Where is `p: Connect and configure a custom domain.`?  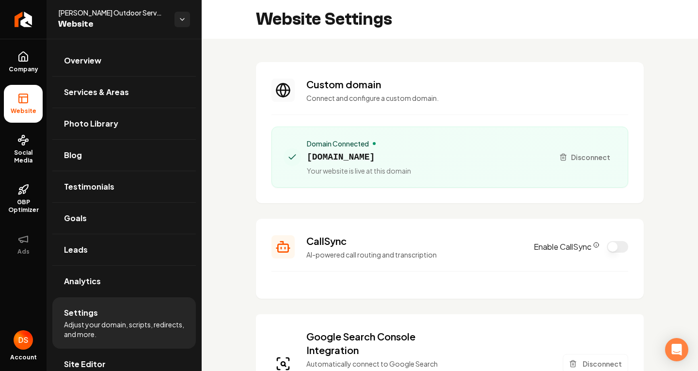 p: Connect and configure a custom domain. is located at coordinates (467, 98).